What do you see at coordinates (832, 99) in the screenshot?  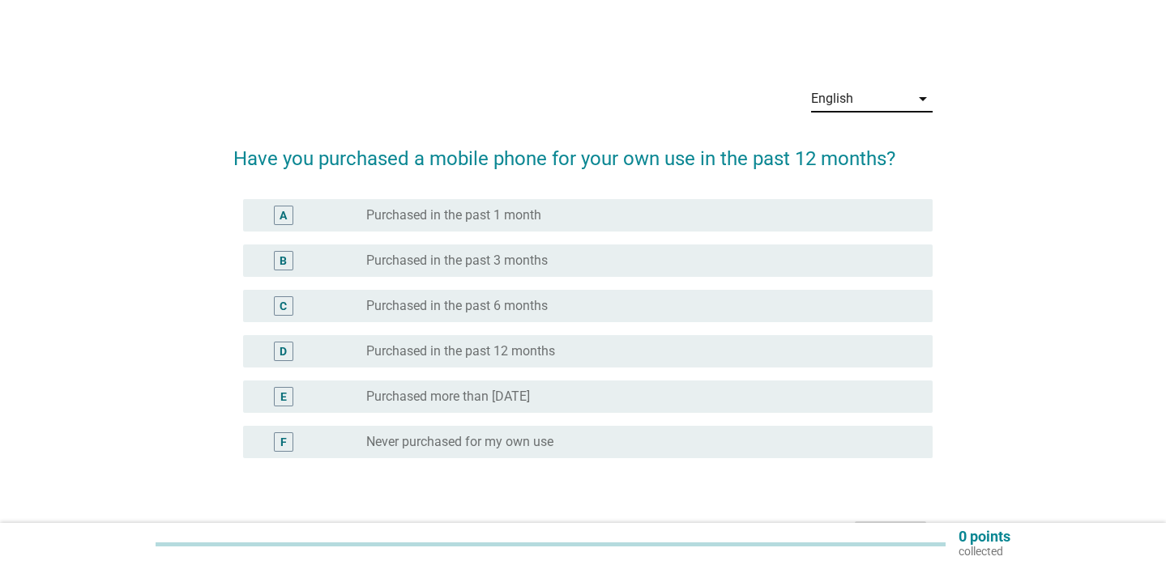 I see `div: English` at bounding box center [832, 99].